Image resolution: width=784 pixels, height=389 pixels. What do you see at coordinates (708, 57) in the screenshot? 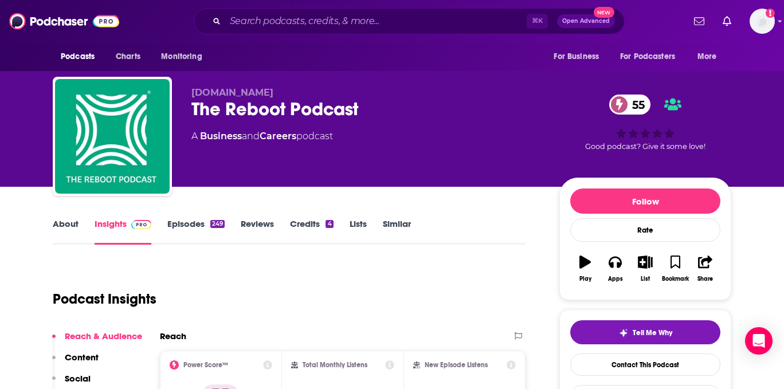
I see `span: More` at bounding box center [708, 57].